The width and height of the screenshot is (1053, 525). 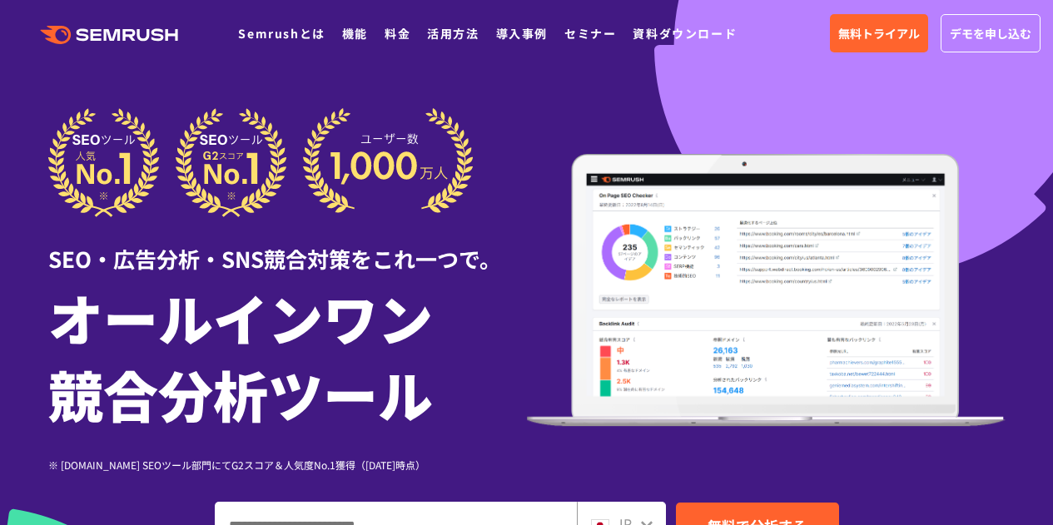 I want to click on div: SEO・広告分析・SNS競合対策をこれ一つで。, so click(x=287, y=246).